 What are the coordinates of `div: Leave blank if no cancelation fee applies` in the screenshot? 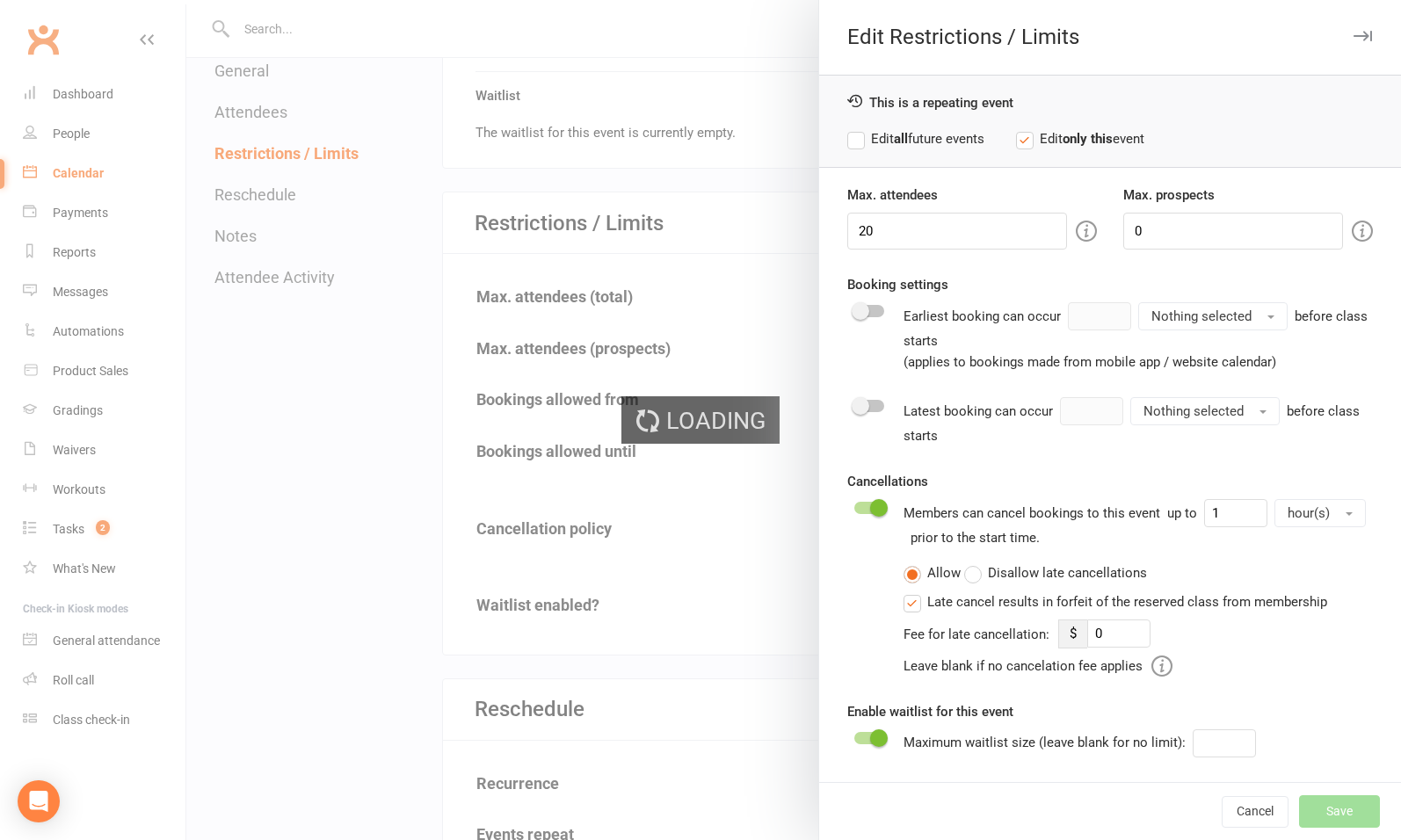 It's located at (1138, 666).